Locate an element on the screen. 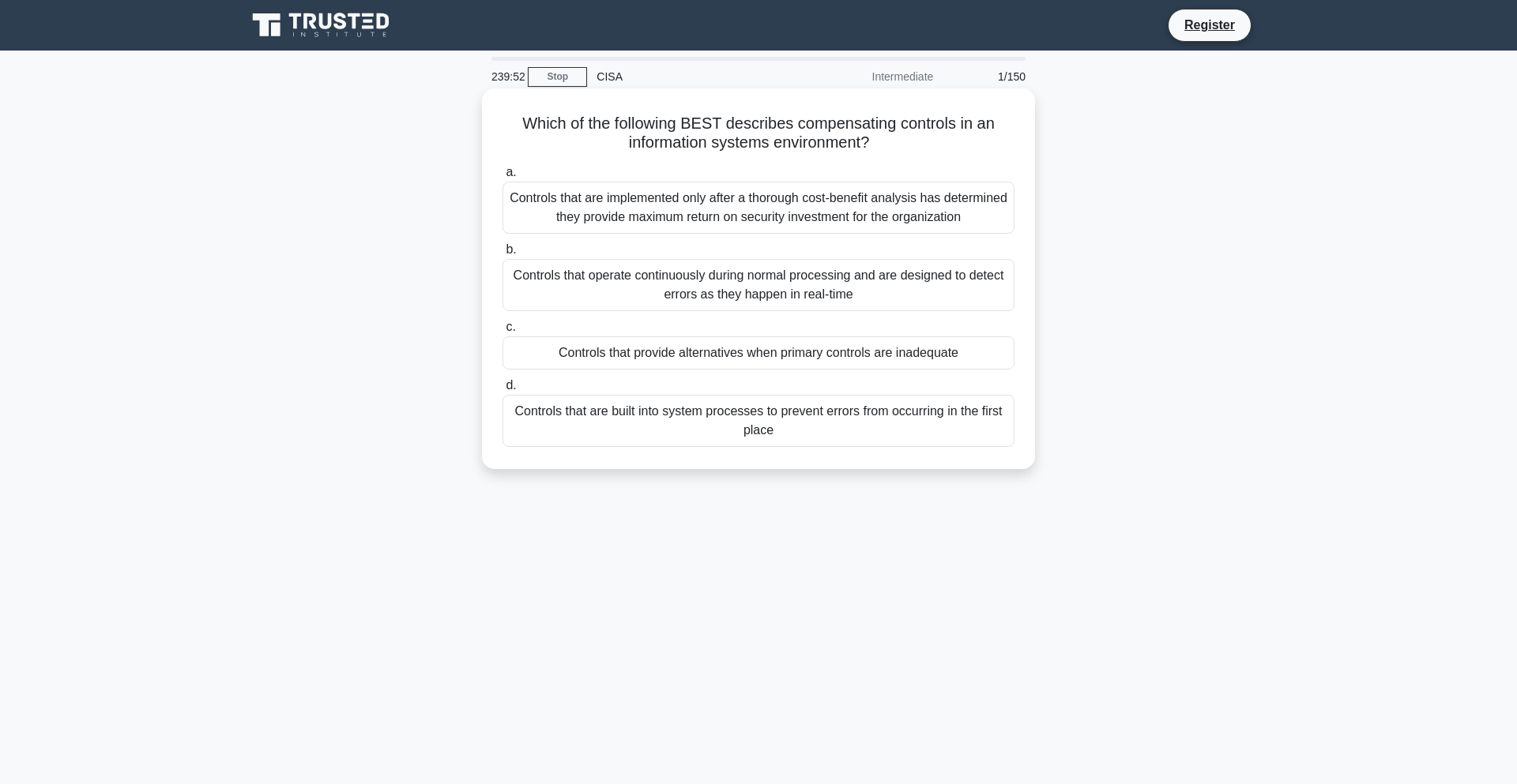  div: 239:52 is located at coordinates (505, 77).